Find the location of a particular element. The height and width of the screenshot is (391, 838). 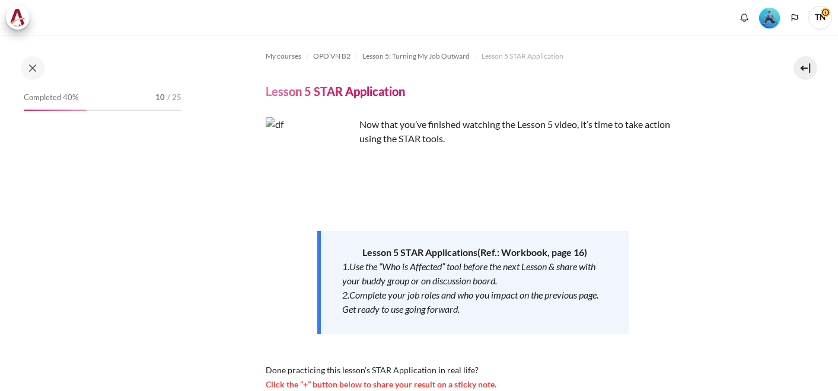

a: Lesson 5 STAR Application is located at coordinates (522, 56).